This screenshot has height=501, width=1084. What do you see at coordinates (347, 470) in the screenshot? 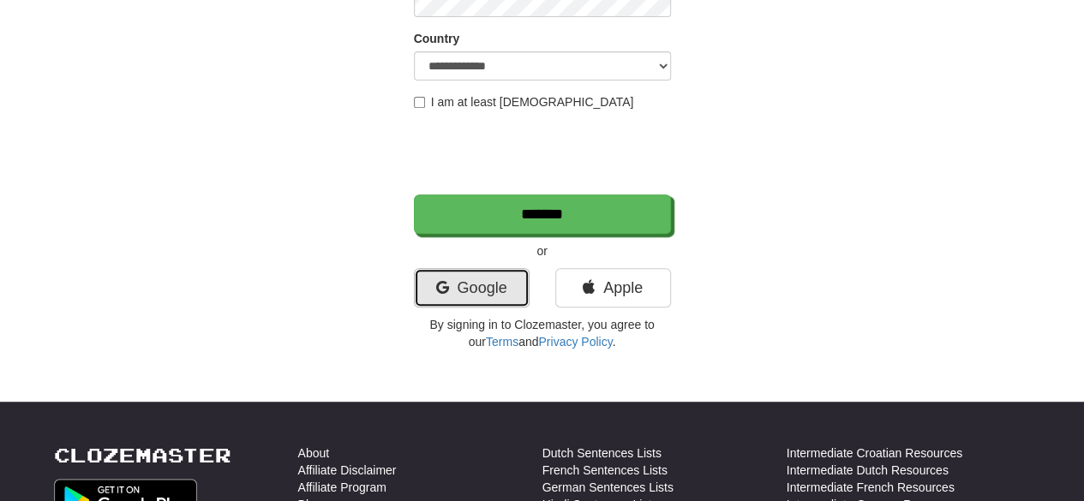
I see `a: Affiliate Disclaimer` at bounding box center [347, 470].